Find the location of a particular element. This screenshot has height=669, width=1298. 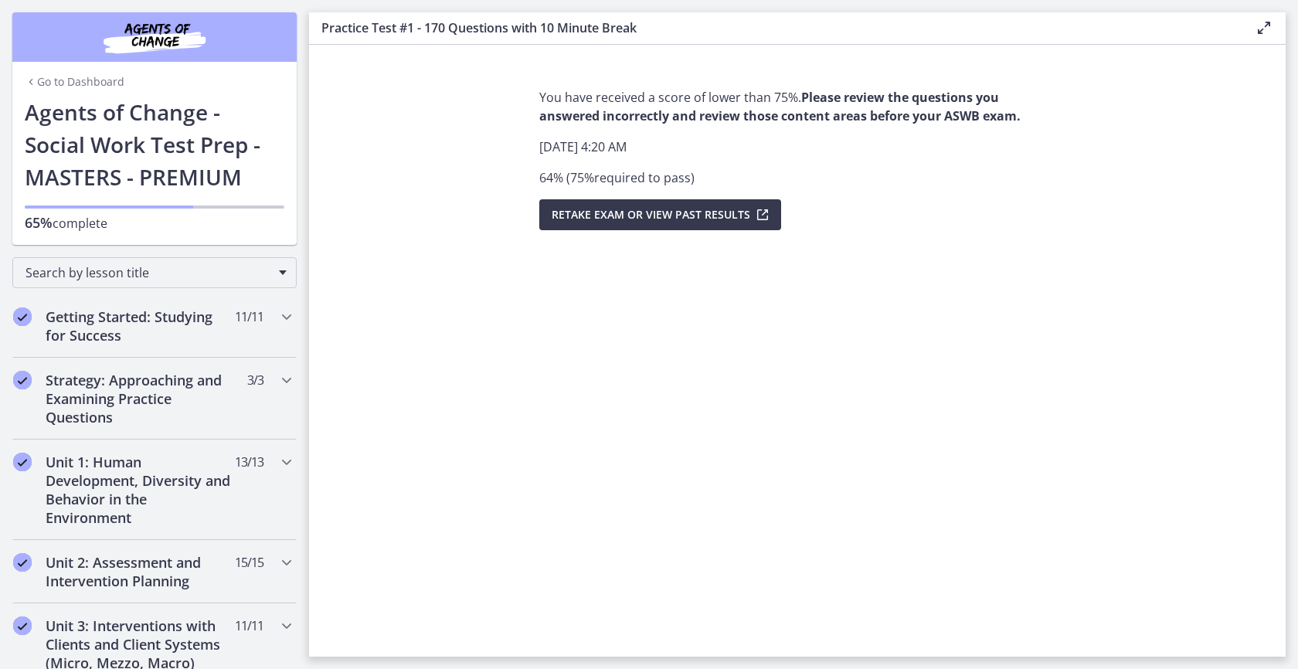

h3: Practice Test #1 - 170 Questions with 10 Minute Break is located at coordinates (775, 28).